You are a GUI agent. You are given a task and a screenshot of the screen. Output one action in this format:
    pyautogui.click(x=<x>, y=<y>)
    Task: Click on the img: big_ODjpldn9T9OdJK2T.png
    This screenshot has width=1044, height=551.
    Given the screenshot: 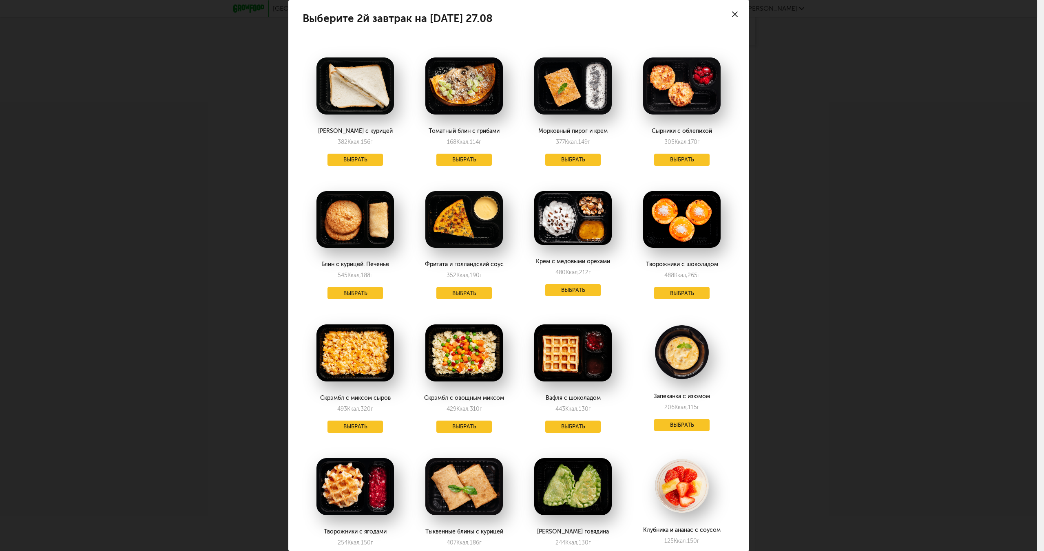 What is the action you would take?
    pyautogui.click(x=682, y=220)
    